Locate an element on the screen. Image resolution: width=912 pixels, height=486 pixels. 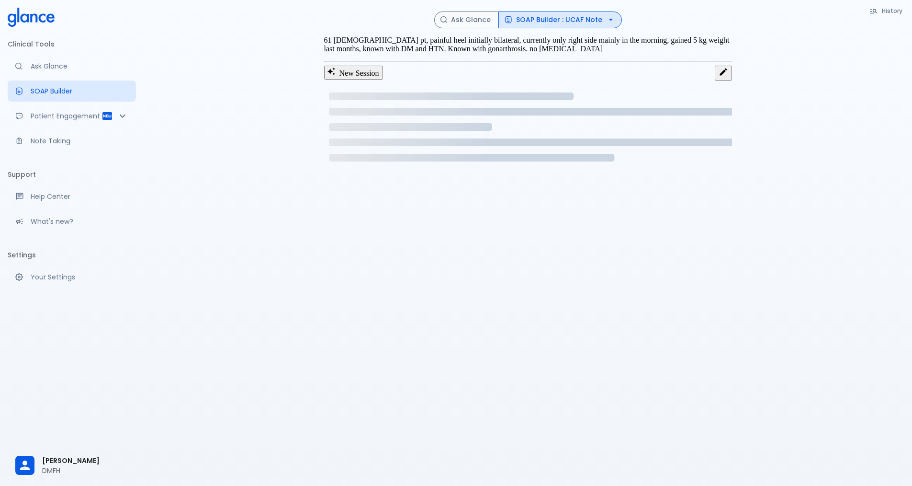
button: SOAP Builder : UCAF Note is located at coordinates (560, 20).